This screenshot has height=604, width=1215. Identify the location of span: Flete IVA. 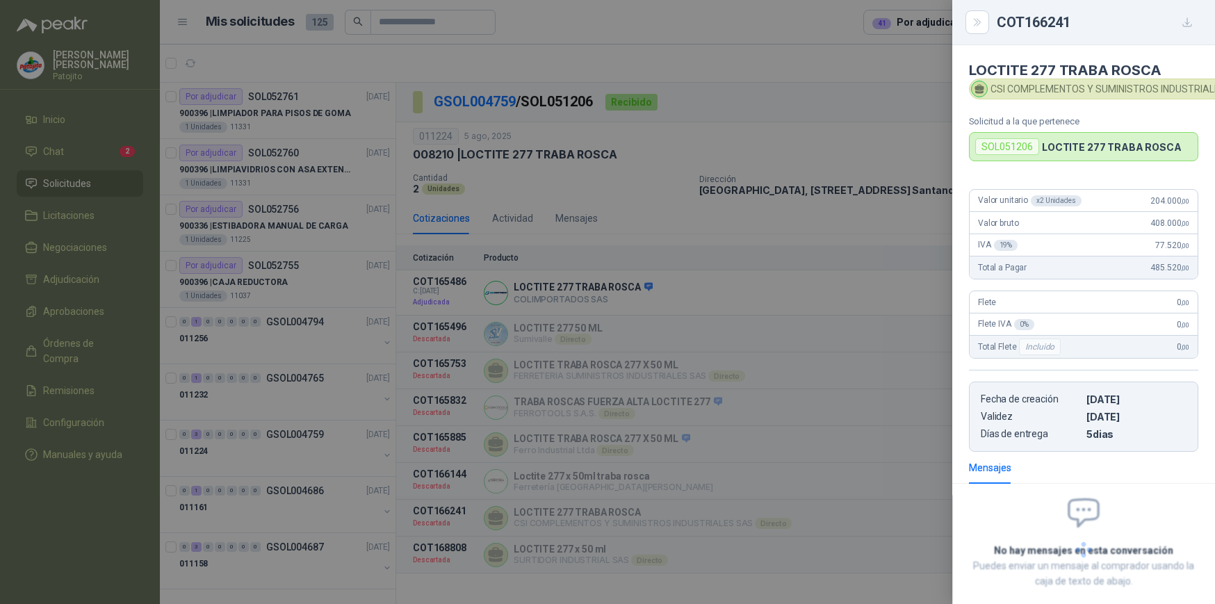
(1006, 325).